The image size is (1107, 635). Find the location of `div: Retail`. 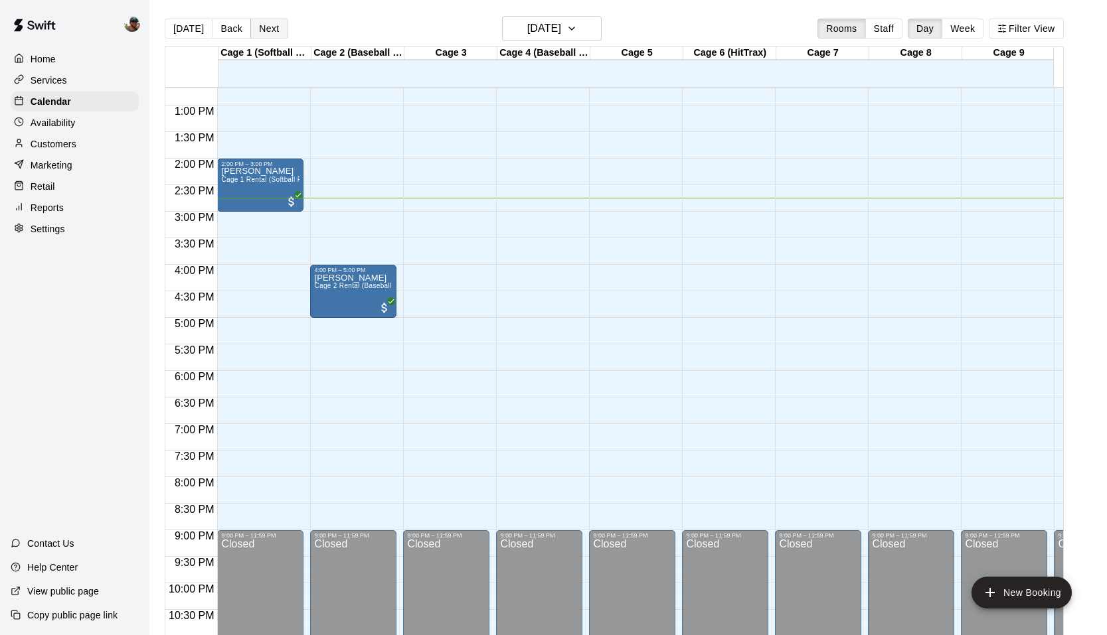

div: Retail is located at coordinates (74, 187).